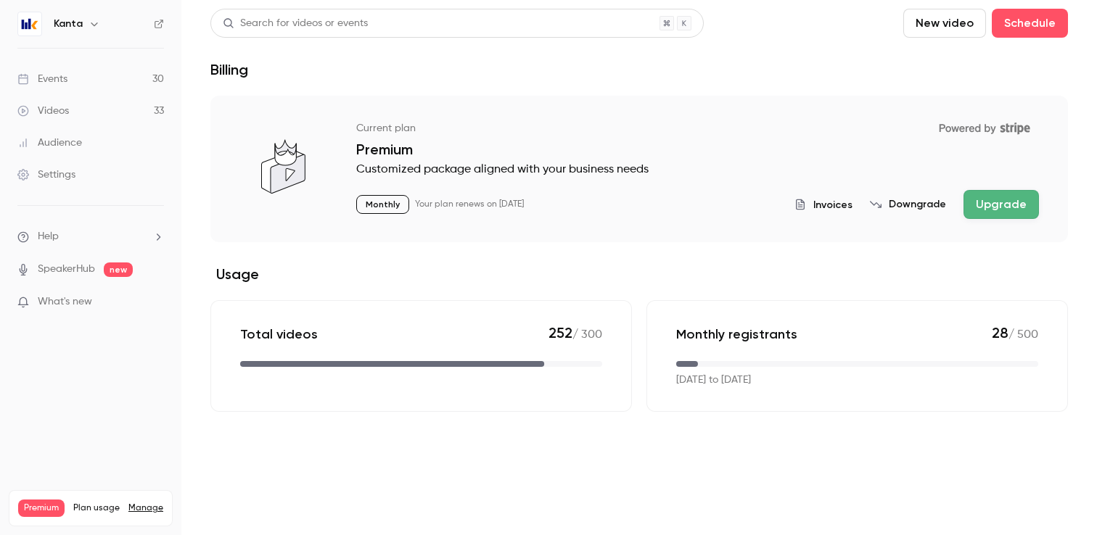 This screenshot has width=1097, height=535. I want to click on img: Kanta, so click(30, 24).